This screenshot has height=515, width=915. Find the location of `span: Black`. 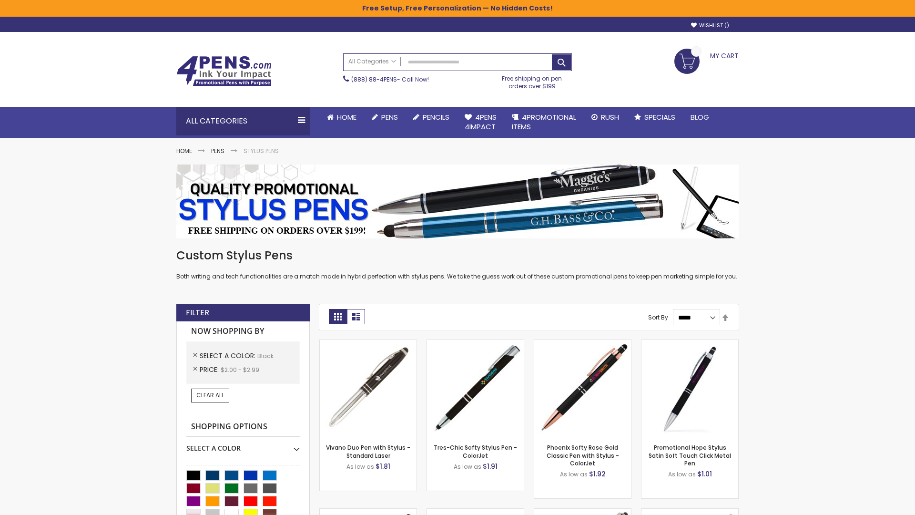

span: Black is located at coordinates (266, 356).